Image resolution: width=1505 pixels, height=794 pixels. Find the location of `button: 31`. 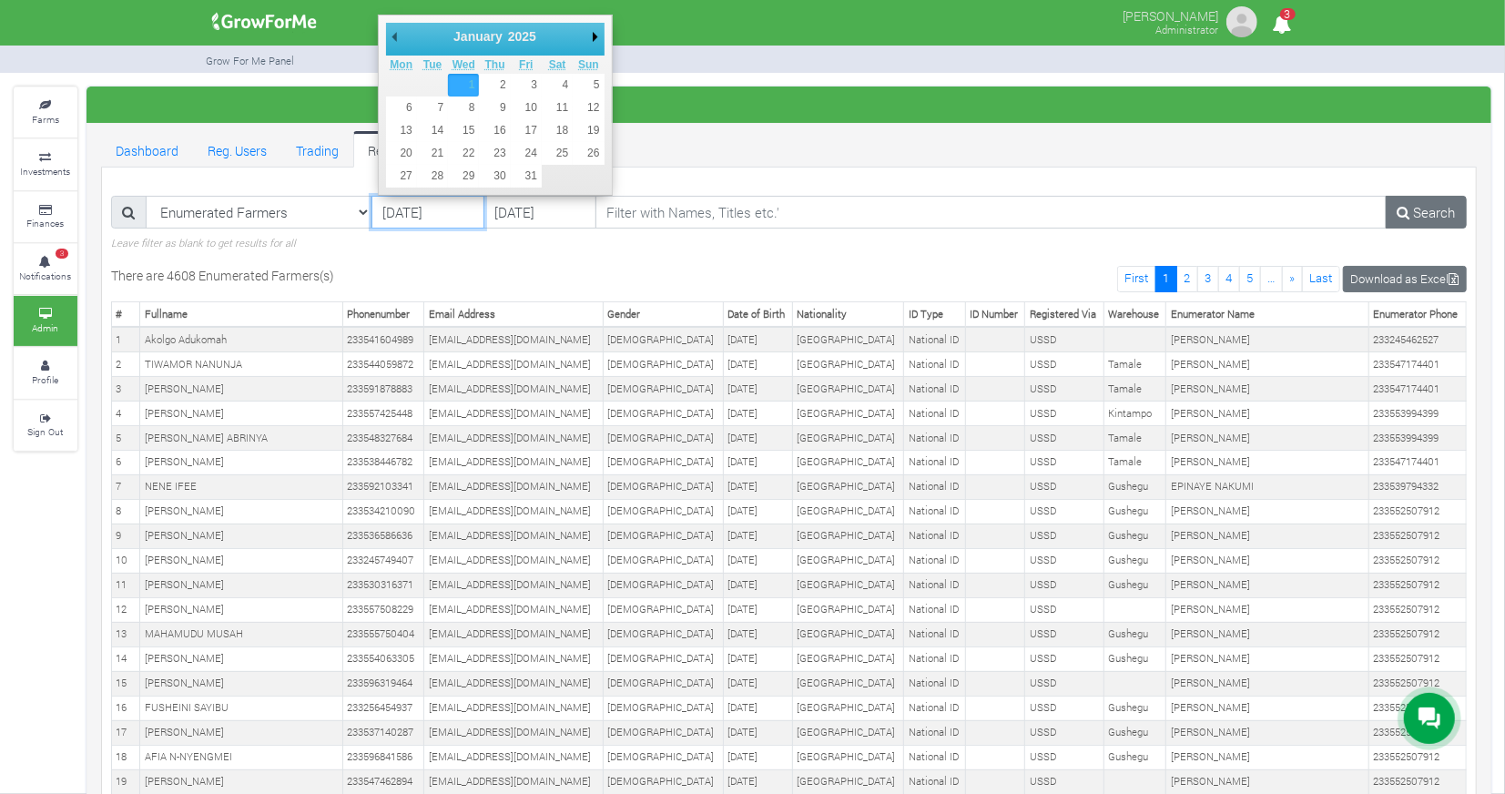

button: 31 is located at coordinates (526, 176).